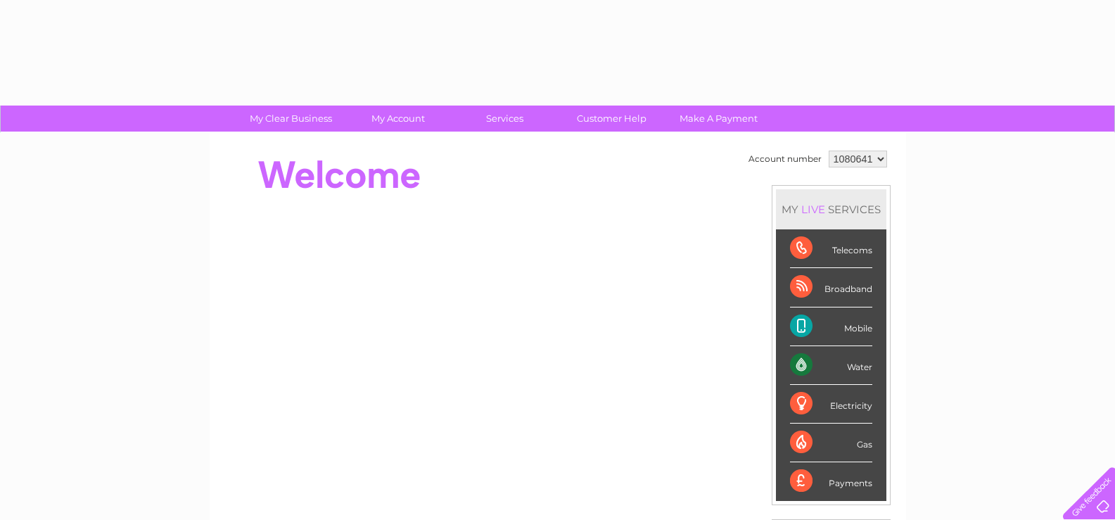  What do you see at coordinates (831, 209) in the screenshot?
I see `div: MY SERVICES` at bounding box center [831, 209].